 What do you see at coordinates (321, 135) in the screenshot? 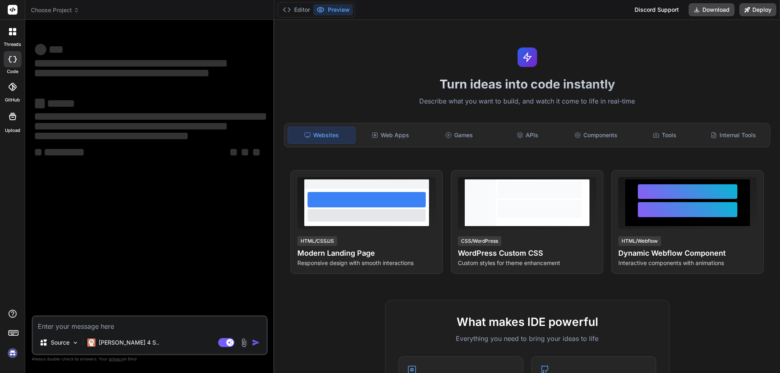
I see `div: Websites` at bounding box center [321, 135].